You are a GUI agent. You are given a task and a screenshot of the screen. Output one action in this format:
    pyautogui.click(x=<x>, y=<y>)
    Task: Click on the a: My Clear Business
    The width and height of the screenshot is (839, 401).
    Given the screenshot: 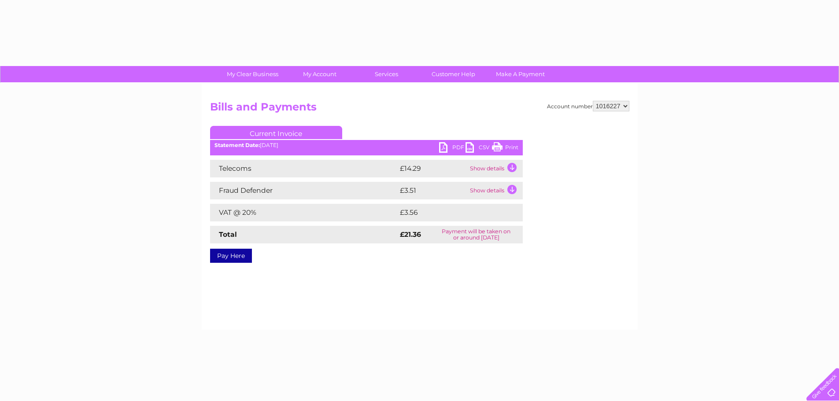 What is the action you would take?
    pyautogui.click(x=252, y=74)
    